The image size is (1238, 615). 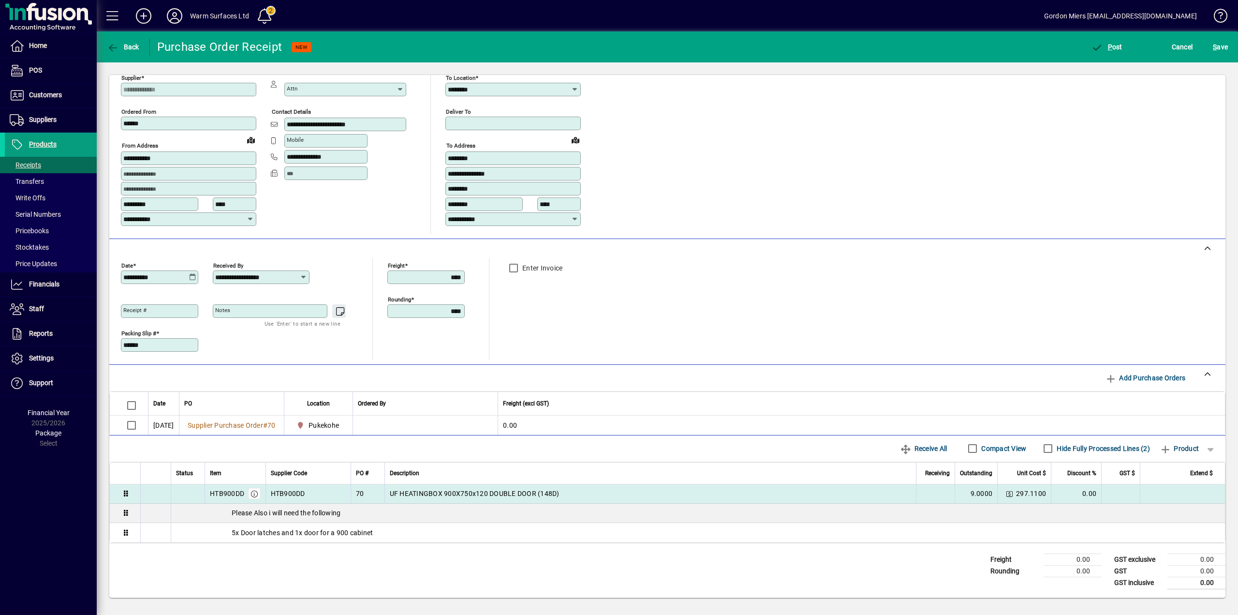 What do you see at coordinates (228, 265) in the screenshot?
I see `mat-label: Received by` at bounding box center [228, 265].